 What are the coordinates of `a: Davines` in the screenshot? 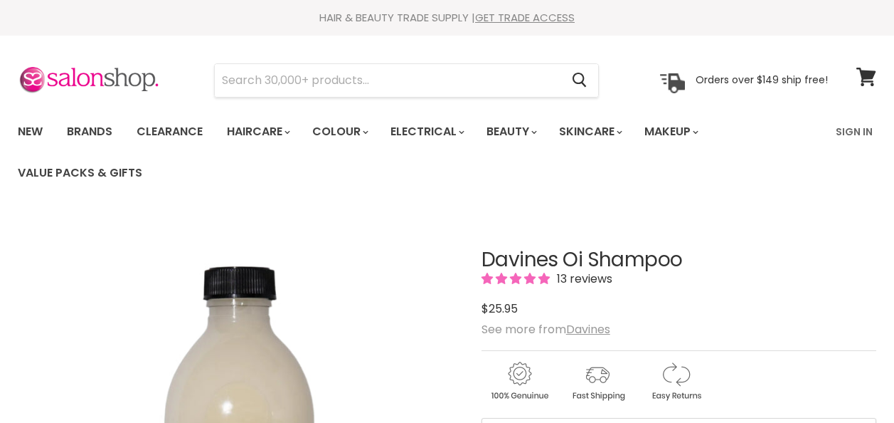 It's located at (588, 329).